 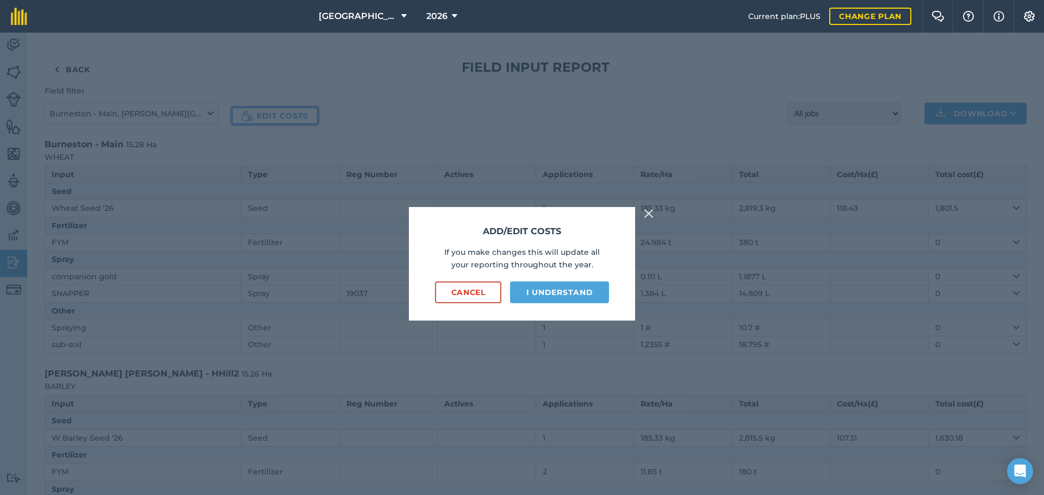 I want to click on img: svg+xml;base64,PHN2ZyB4bWxucz0iaHR0cDovL3d3dy53My5vcmcvMjAwMC9zdmciIHdpZHRoPSIyMiIgaGVpZ2h0PSIzMC..., so click(x=649, y=214).